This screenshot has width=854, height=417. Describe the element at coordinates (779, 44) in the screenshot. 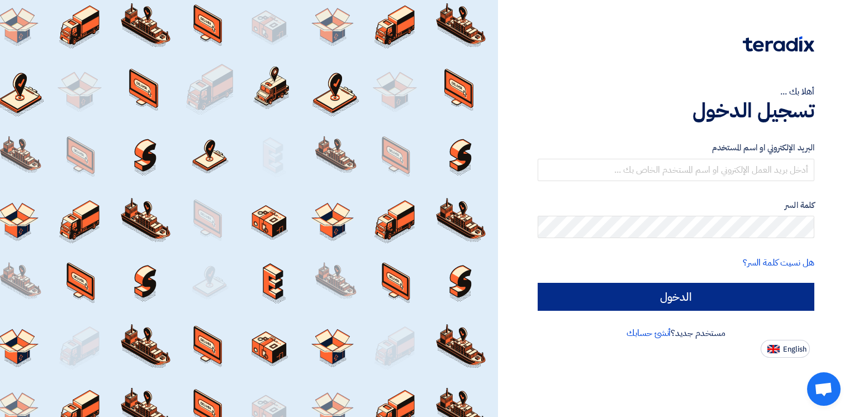

I see `img: Teradix logo` at that location.